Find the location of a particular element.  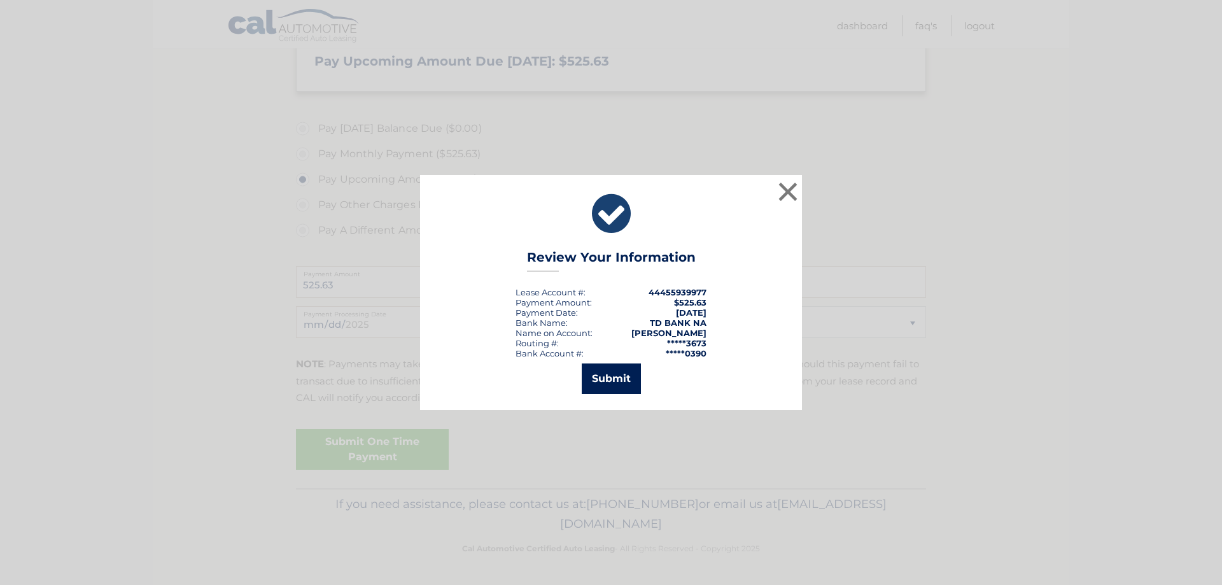

div: Bank Account #: is located at coordinates (549, 353).